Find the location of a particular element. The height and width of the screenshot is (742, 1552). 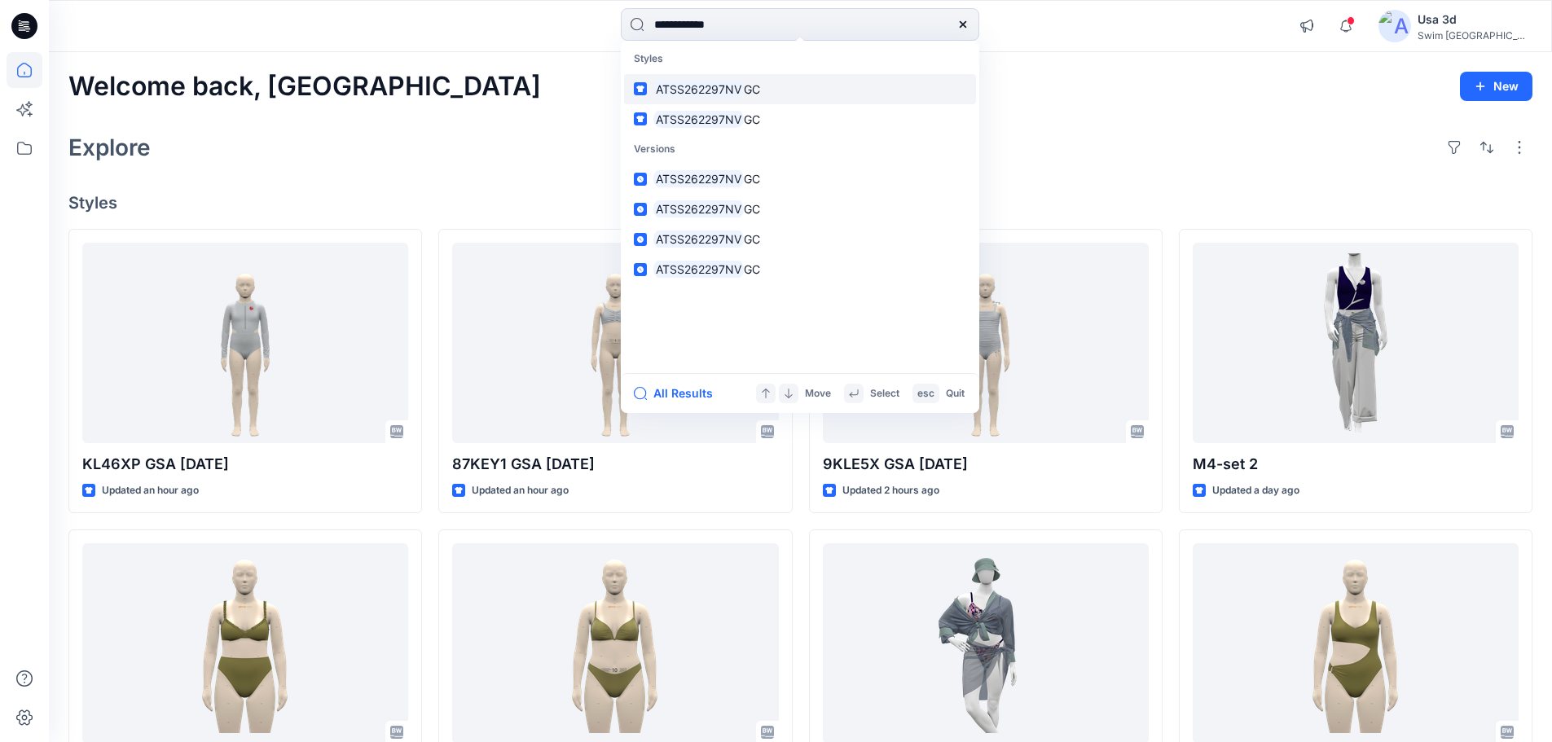

p: Styles is located at coordinates (800, 59).